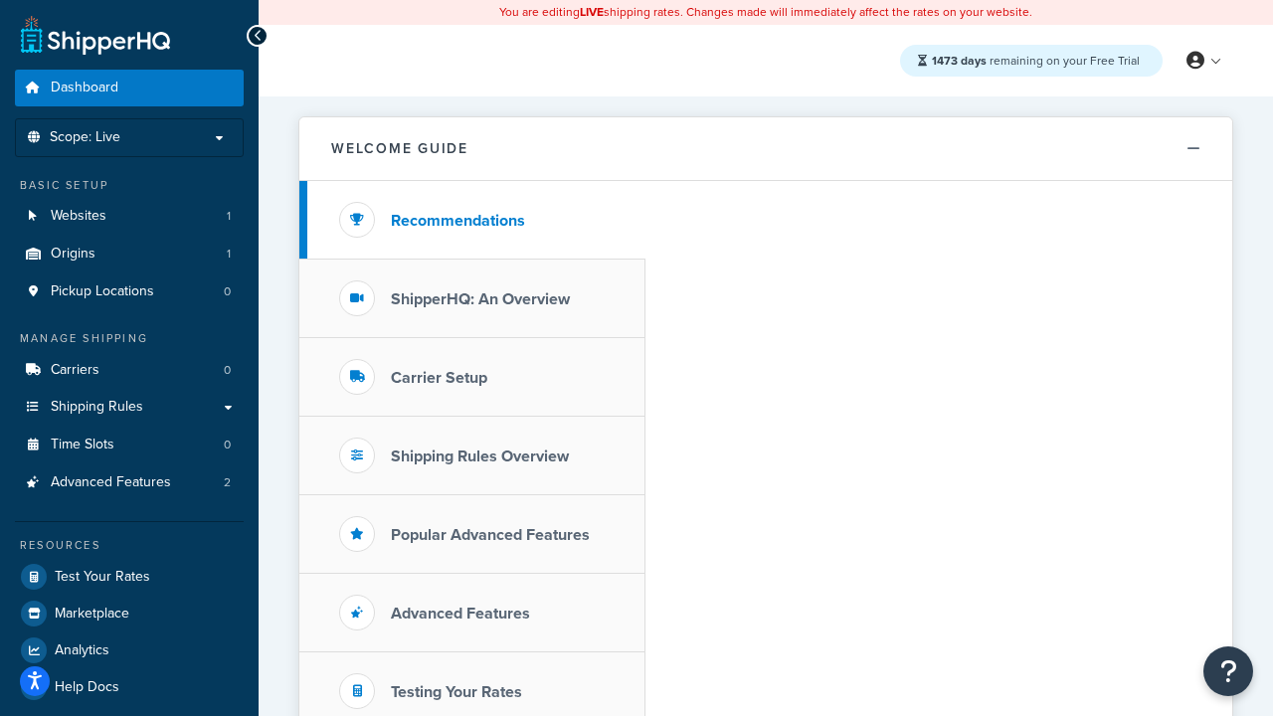  Describe the element at coordinates (129, 545) in the screenshot. I see `div: Resources` at that location.